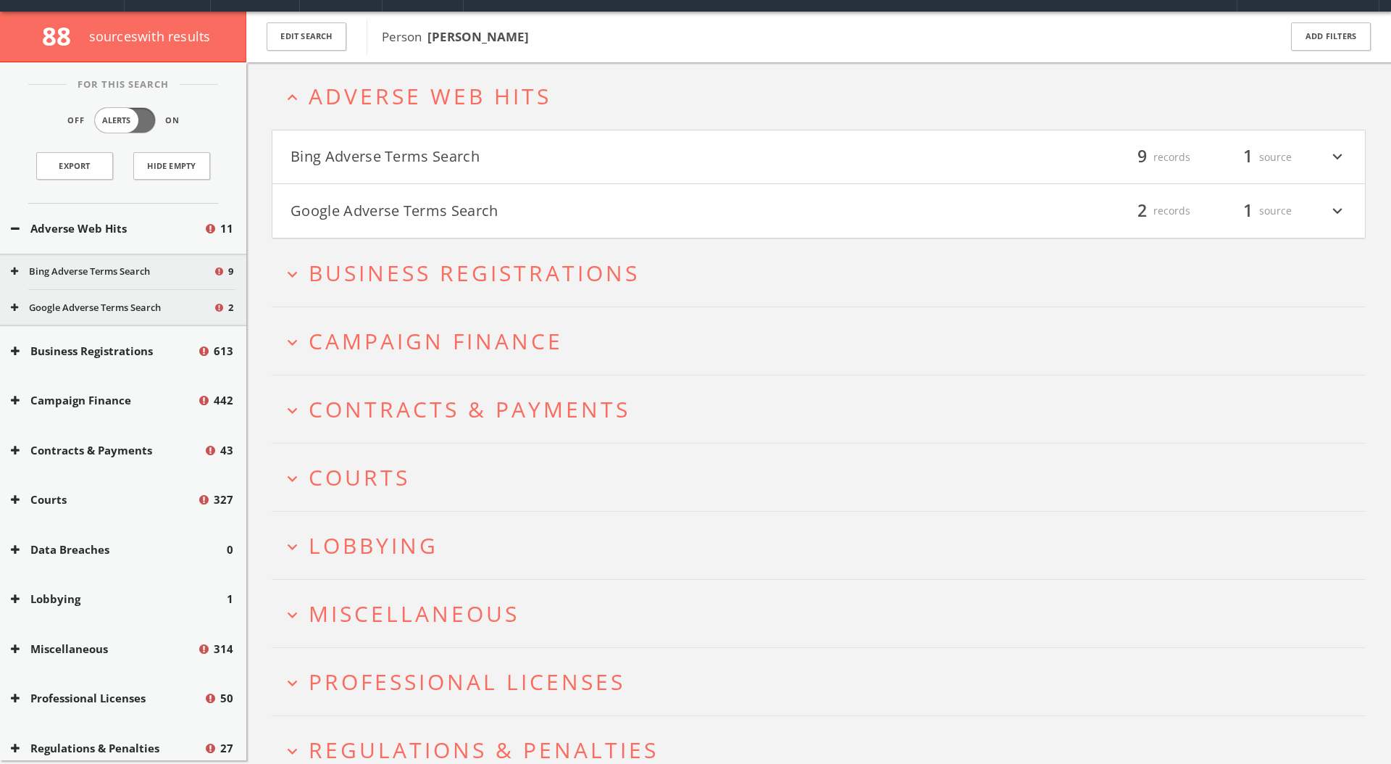  What do you see at coordinates (359, 477) in the screenshot?
I see `span: Courts` at bounding box center [359, 477].